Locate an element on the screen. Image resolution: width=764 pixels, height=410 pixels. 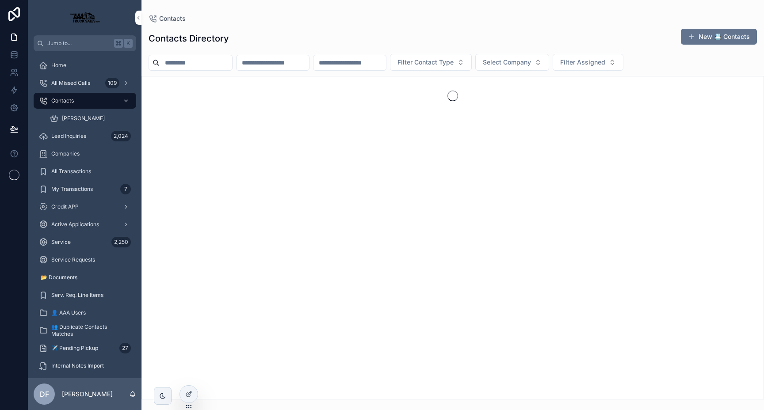
span: Filter Contact Type is located at coordinates (425, 62).